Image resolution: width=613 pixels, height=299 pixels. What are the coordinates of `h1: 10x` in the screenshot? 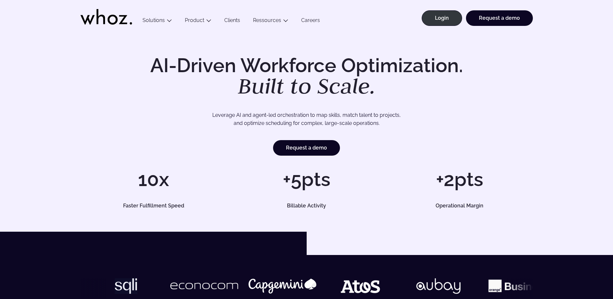 It's located at (154, 179).